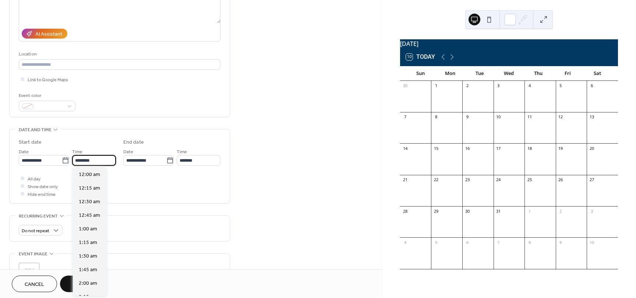 The image size is (636, 298). I want to click on div: Thu, so click(538, 74).